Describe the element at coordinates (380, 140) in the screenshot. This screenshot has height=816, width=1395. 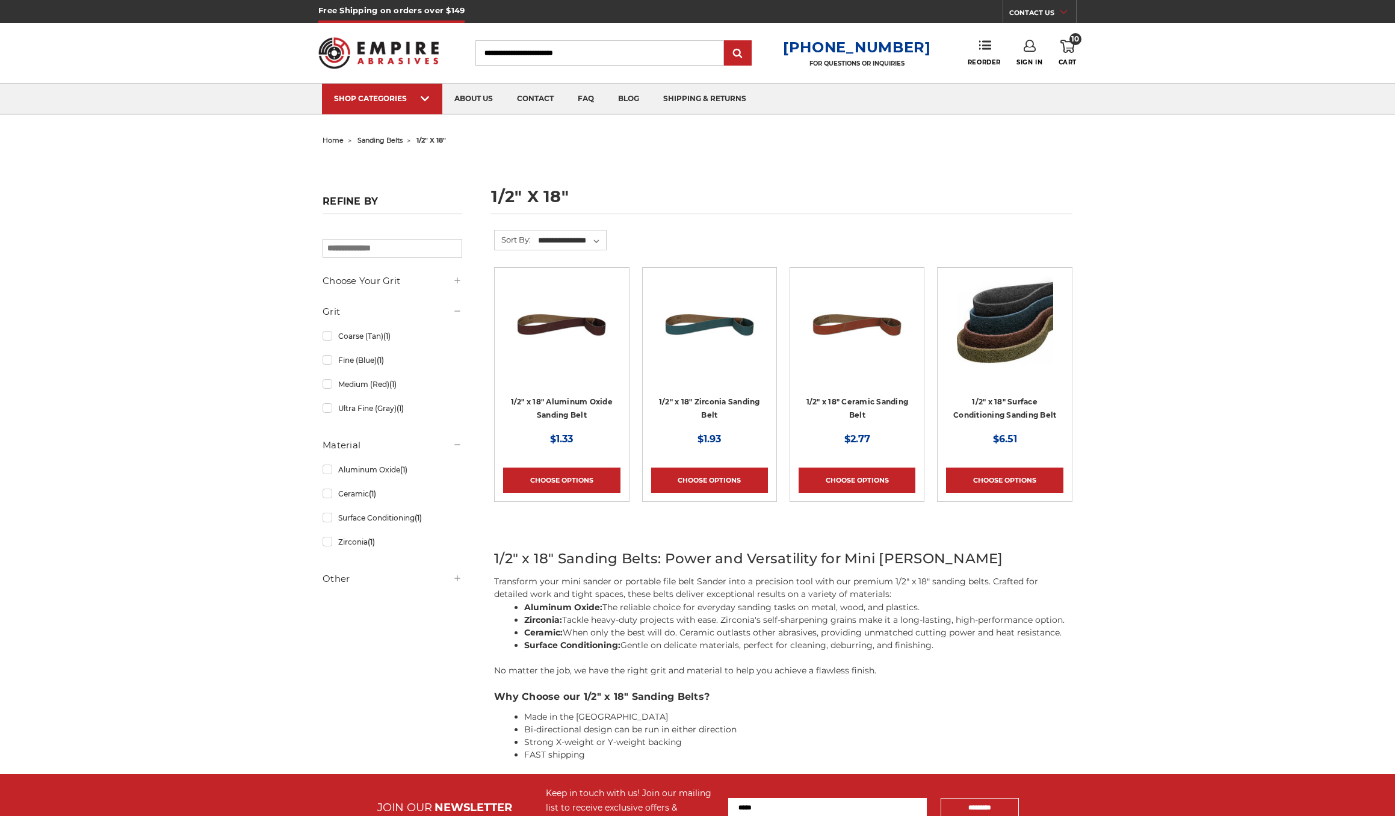
I see `span: sanding belts` at that location.